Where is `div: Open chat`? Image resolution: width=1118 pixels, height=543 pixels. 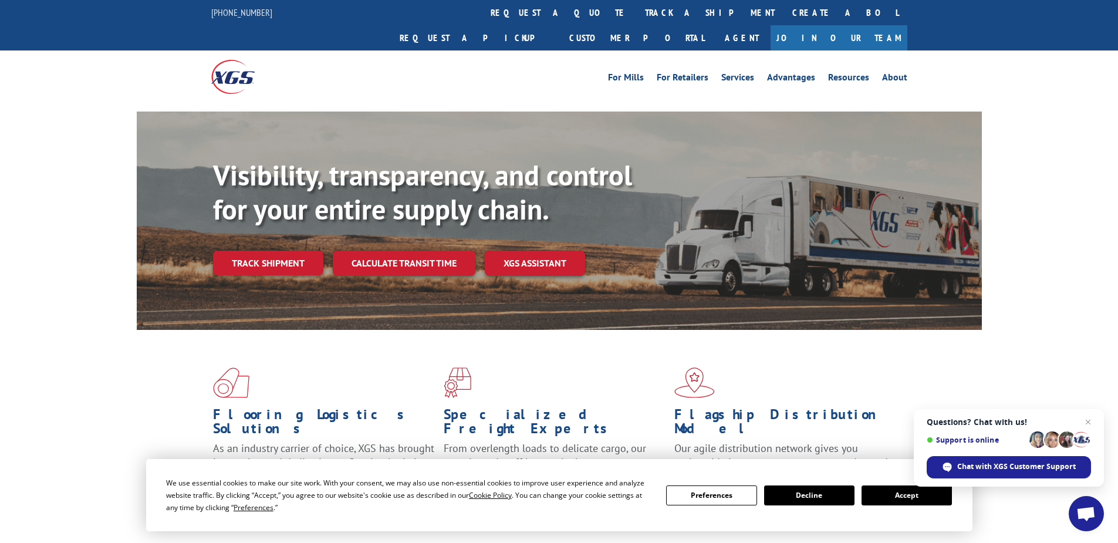
div: Open chat is located at coordinates (1086, 513).